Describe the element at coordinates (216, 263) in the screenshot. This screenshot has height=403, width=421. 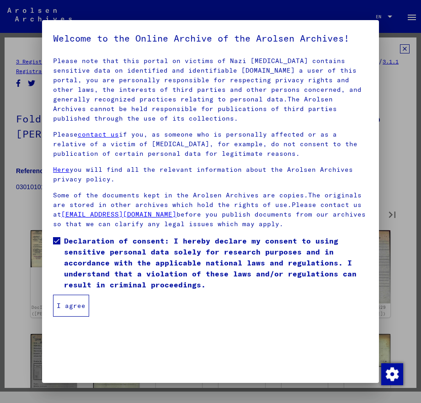
I see `span: Declaration of consent: I hereby declare my consent to using sensitive personal data solely for r...` at that location.